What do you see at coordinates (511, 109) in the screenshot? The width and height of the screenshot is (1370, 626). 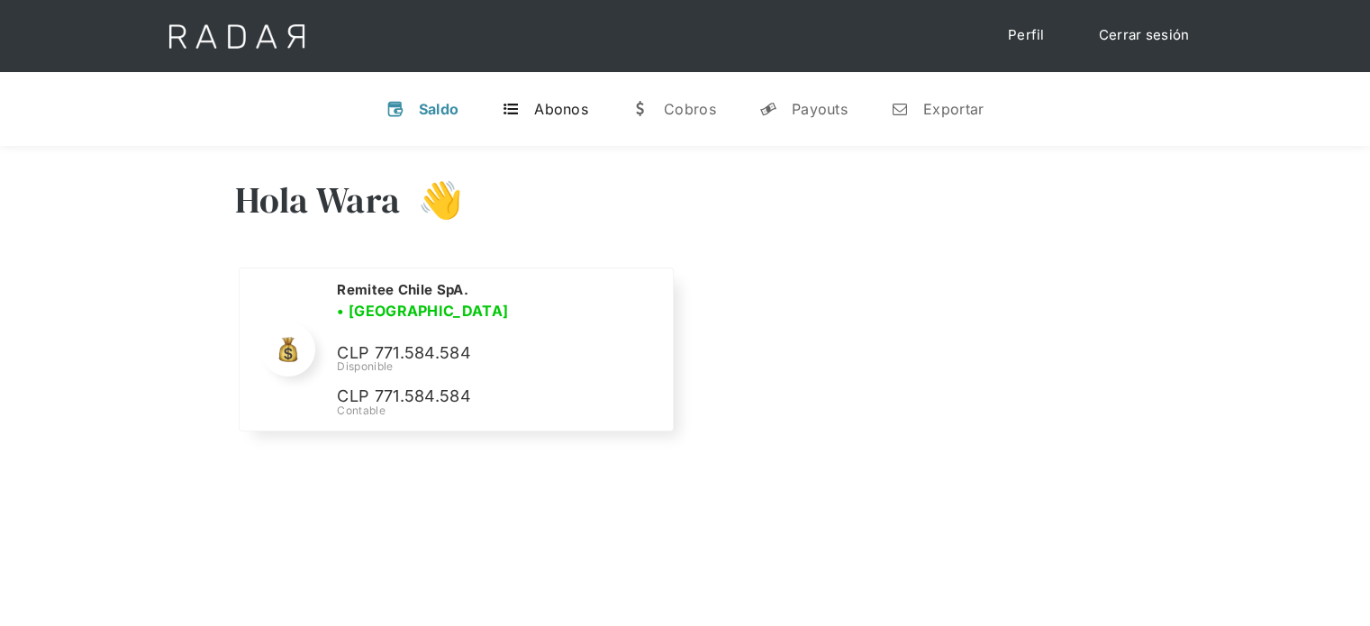 I see `div: t` at bounding box center [511, 109].